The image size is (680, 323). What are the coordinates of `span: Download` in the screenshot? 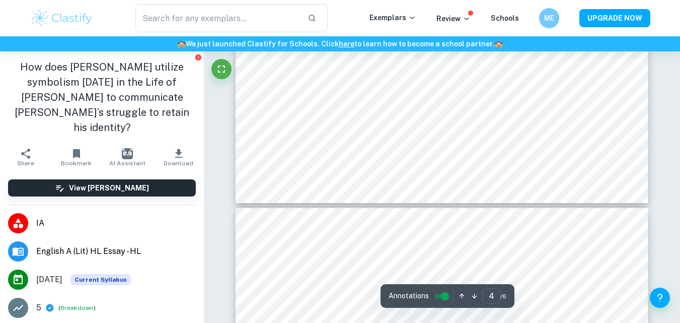 It's located at (178, 163).